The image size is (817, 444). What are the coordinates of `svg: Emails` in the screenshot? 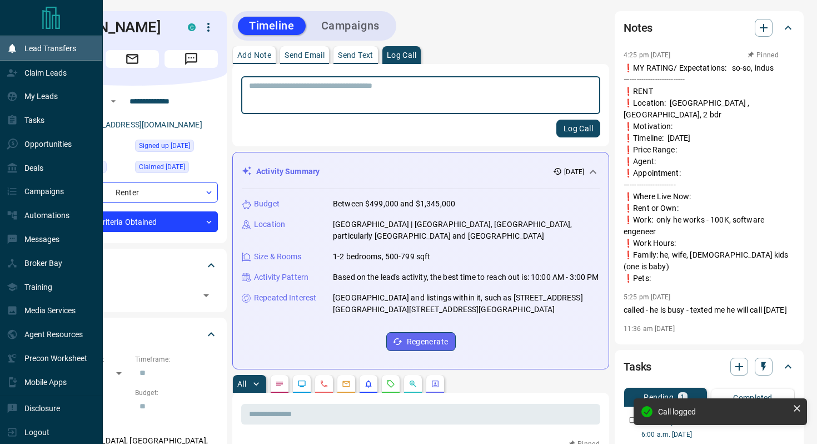 It's located at (346, 384).